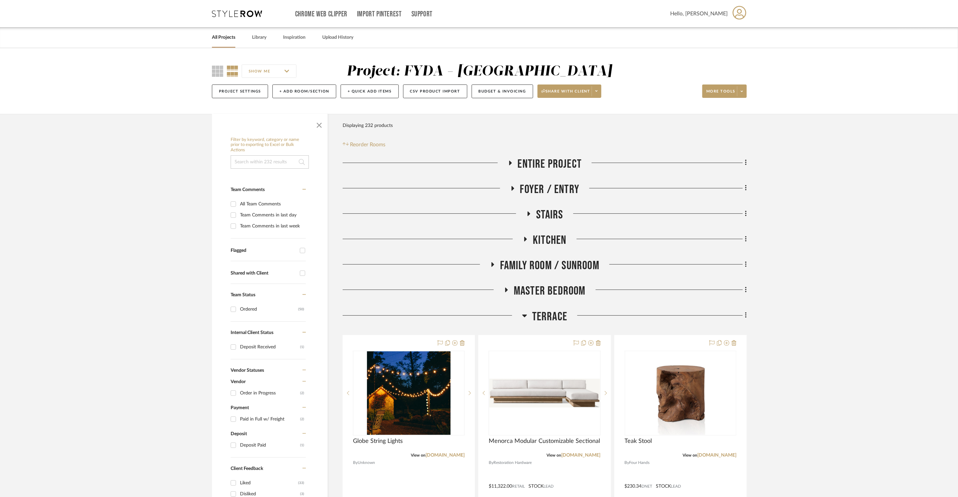 The width and height of the screenshot is (958, 497). What do you see at coordinates (269, 309) in the screenshot?
I see `div: Ordered` at bounding box center [269, 309].